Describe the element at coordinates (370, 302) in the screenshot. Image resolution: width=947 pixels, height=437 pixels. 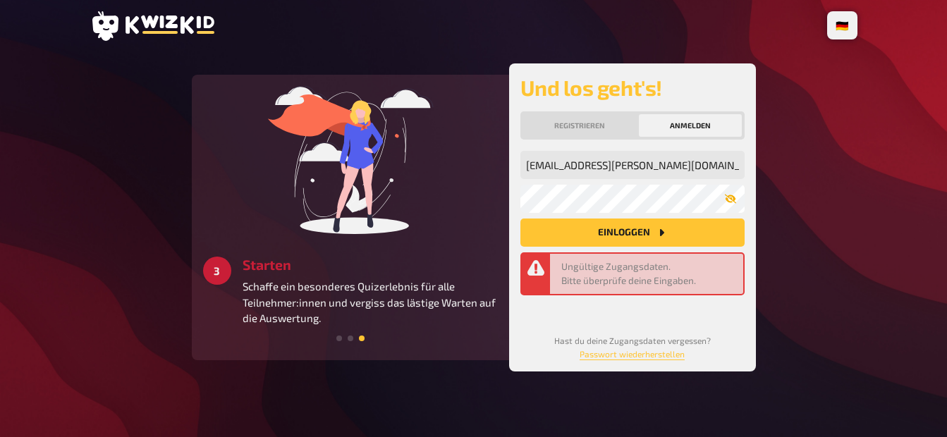
I see `p: Schaffe ein besonderes Quizerlebnis für alle Teilnehmer:innen und vergiss das lästige Warten auf ...` at that location.